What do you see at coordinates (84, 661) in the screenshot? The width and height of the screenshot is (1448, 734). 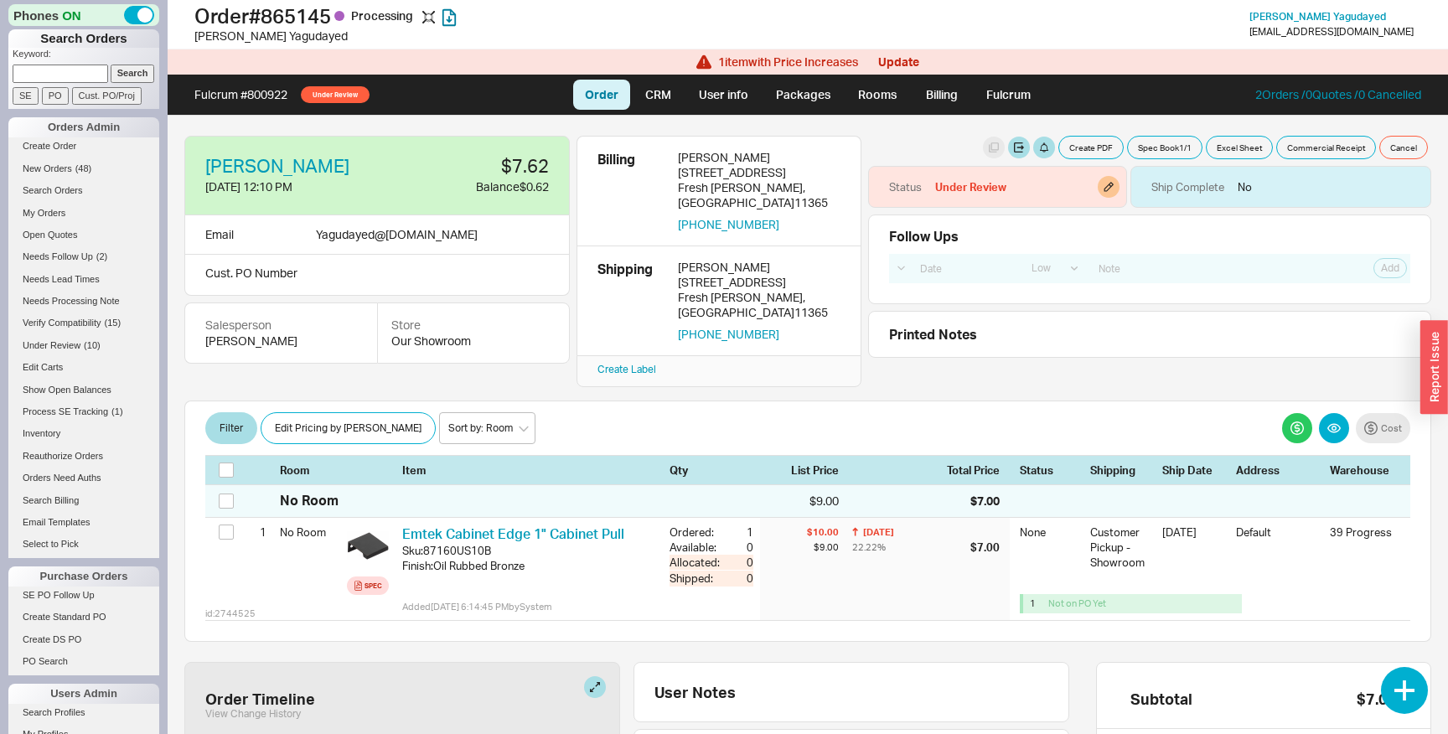 I see `a: PO Search` at bounding box center [84, 661].